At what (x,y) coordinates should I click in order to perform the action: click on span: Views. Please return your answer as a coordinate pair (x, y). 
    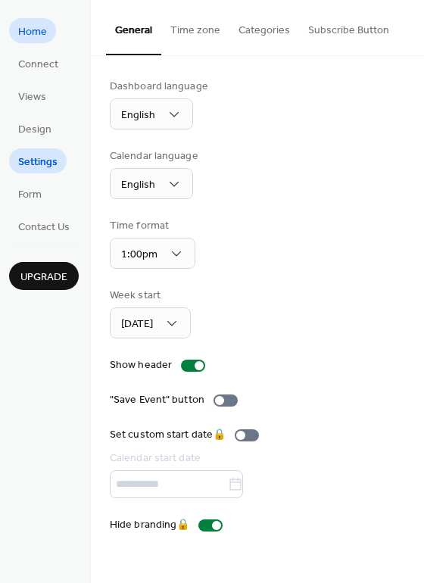
    Looking at the image, I should click on (32, 97).